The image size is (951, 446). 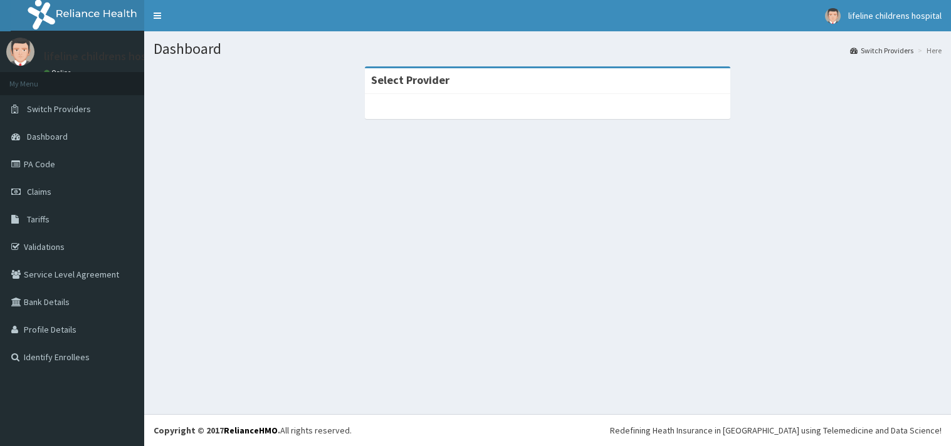 I want to click on span: Claims, so click(x=39, y=192).